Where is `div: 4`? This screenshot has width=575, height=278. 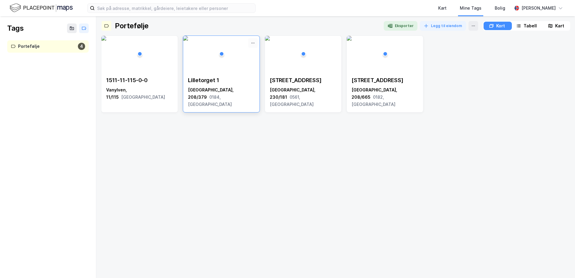
div: 4 is located at coordinates (82, 46).